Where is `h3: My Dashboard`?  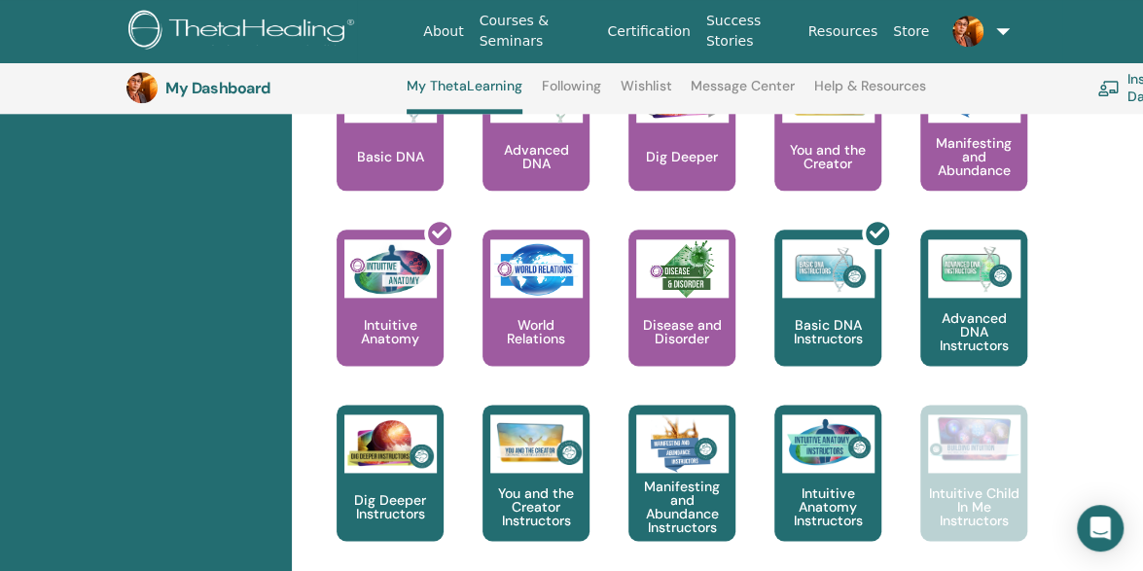 h3: My Dashboard is located at coordinates (263, 88).